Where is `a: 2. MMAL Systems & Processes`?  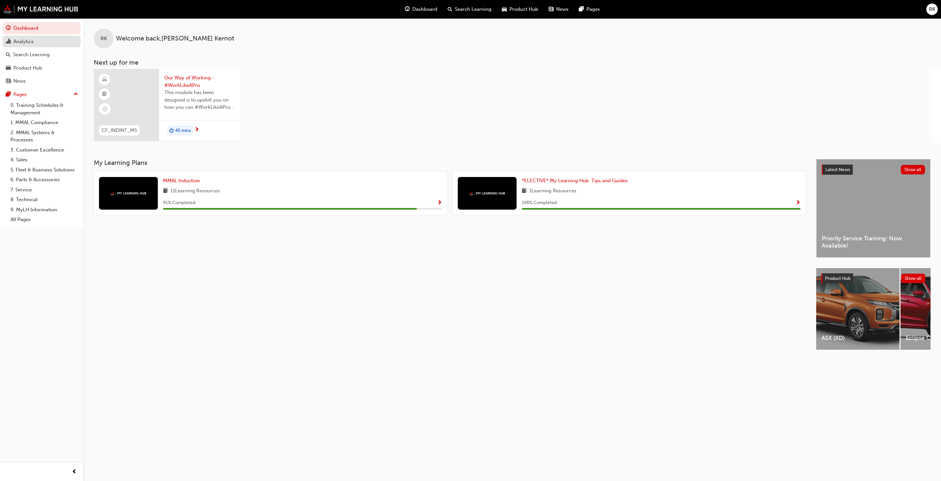 a: 2. MMAL Systems & Processes is located at coordinates (44, 136).